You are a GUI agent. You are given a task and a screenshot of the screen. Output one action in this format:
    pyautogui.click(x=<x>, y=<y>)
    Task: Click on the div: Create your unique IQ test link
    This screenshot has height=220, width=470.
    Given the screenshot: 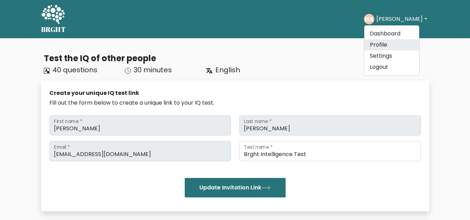 What is the action you would take?
    pyautogui.click(x=235, y=93)
    